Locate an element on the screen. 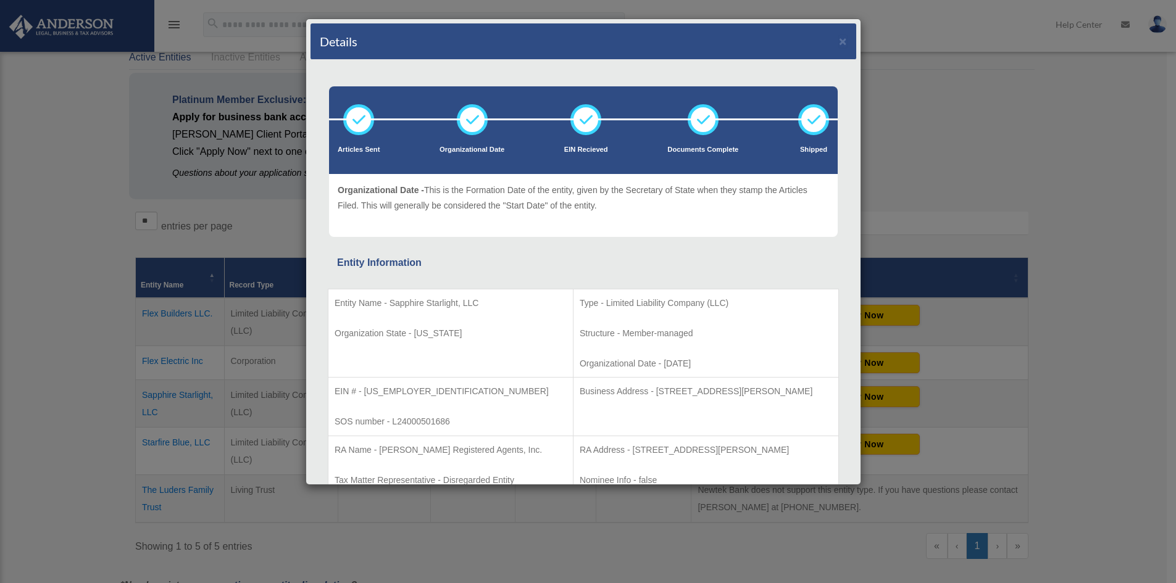 The height and width of the screenshot is (583, 1176). p: Documents Complete is located at coordinates (703, 150).